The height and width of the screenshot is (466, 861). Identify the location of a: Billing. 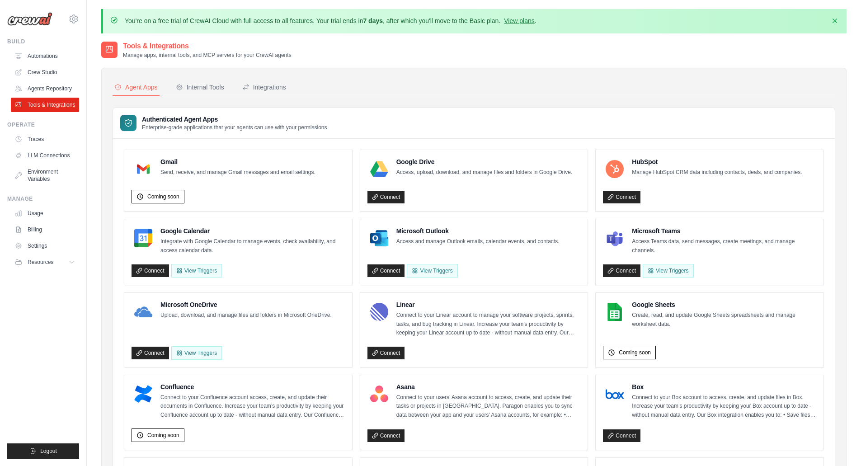
(45, 230).